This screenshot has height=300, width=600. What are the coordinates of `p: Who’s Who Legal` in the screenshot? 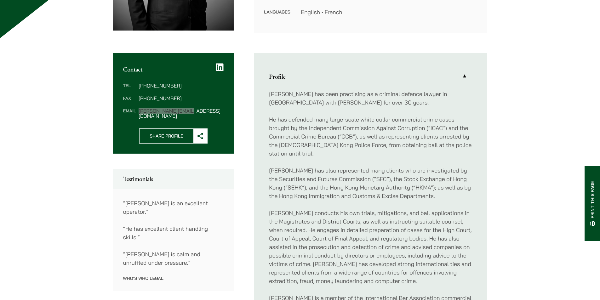 It's located at (174, 278).